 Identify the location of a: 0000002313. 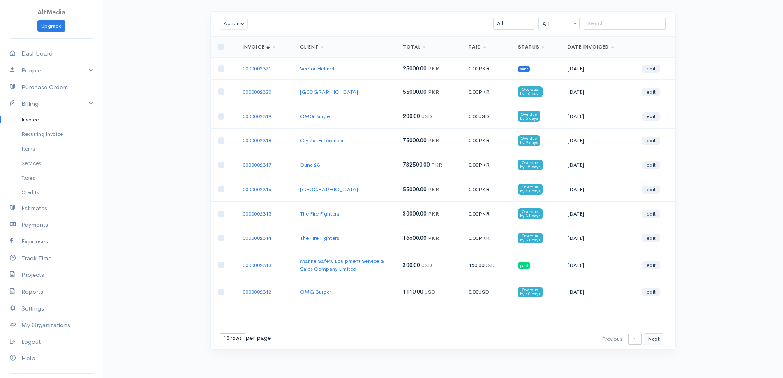
(257, 265).